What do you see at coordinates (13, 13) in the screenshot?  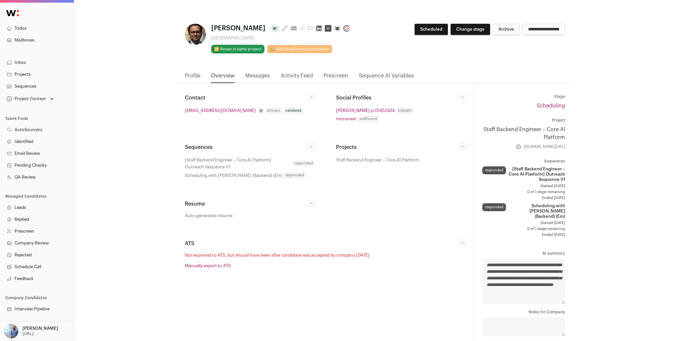 I see `img: Wellfound` at bounding box center [13, 13].